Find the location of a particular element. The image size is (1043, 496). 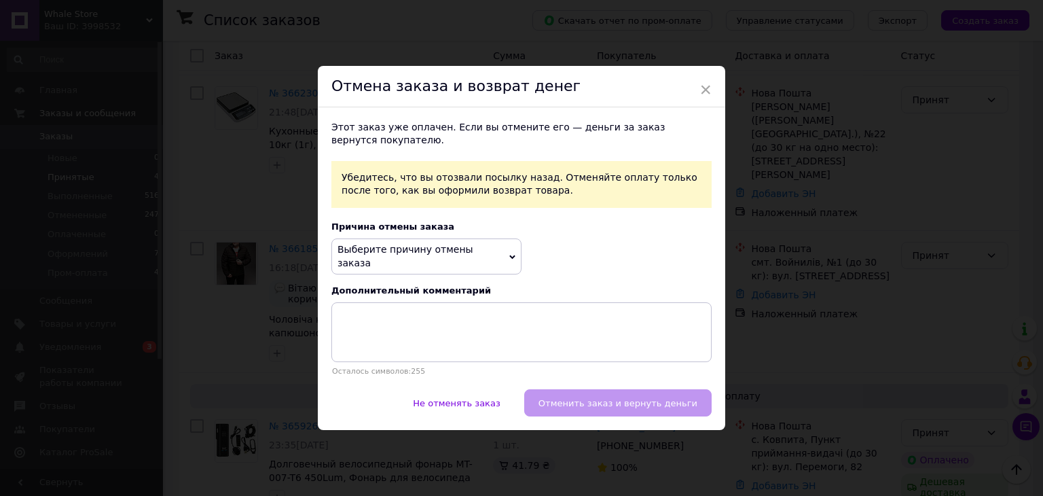

span: Выберите причину отмены заказа is located at coordinates (405, 256).